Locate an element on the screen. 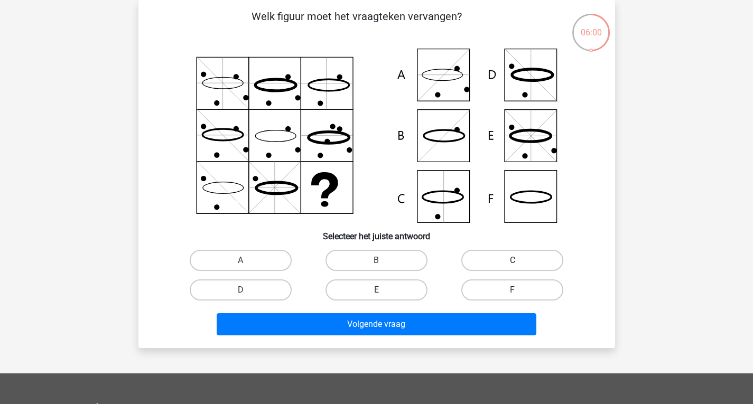 The height and width of the screenshot is (404, 753). p: Welk figuur moet het vraagteken vervangen? is located at coordinates (357, 24).